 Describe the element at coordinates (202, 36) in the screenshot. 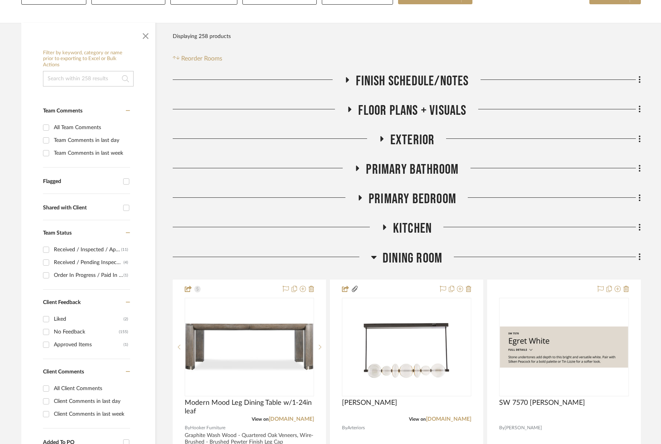

I see `div: Displaying 258 products` at that location.